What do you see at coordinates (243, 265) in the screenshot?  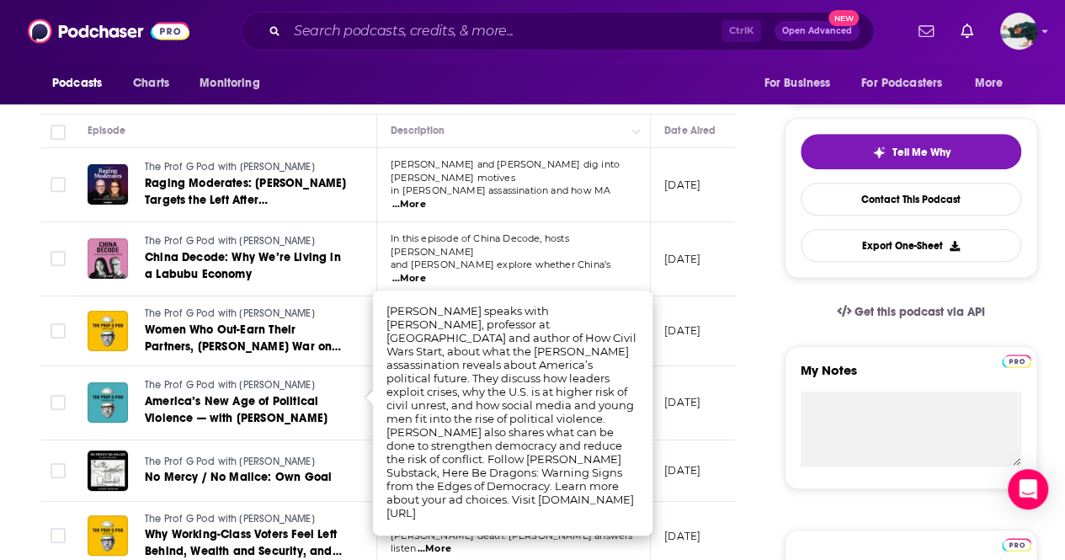 I see `span: China Decode: Why We’re Living in a Labubu Economy` at bounding box center [243, 265].